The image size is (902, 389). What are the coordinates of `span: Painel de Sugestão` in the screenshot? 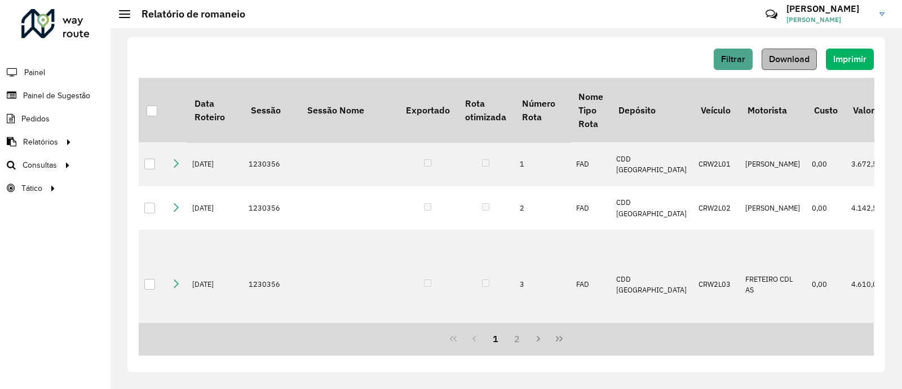 It's located at (56, 95).